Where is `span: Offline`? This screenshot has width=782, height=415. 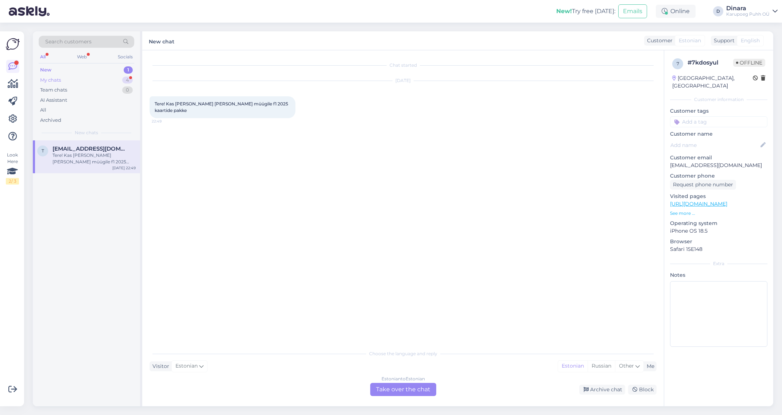 span: Offline is located at coordinates (749, 63).